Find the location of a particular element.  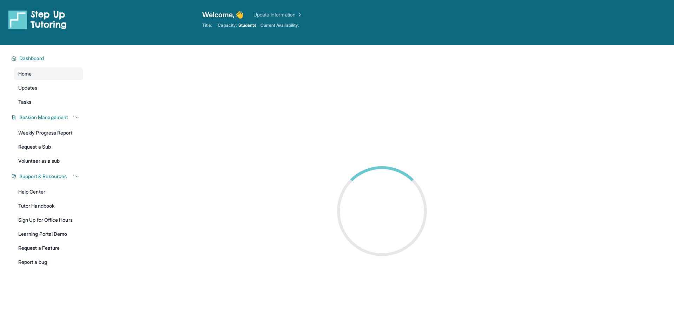

a: Weekly Progress Report is located at coordinates (48, 133).